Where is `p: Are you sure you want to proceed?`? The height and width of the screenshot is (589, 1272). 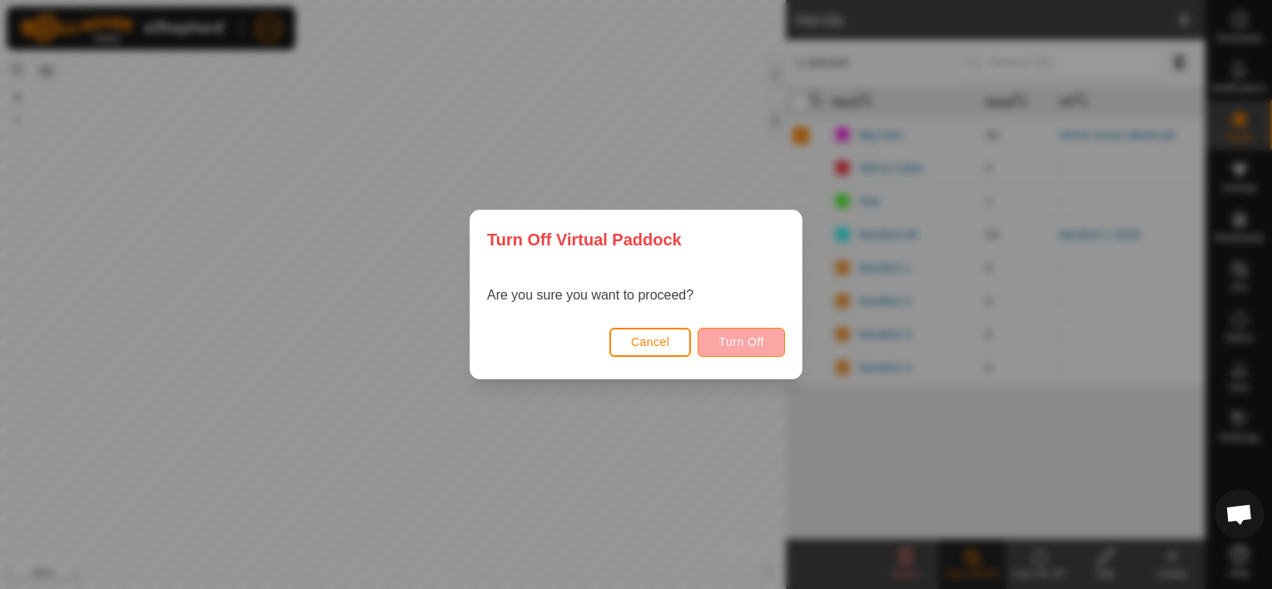
p: Are you sure you want to proceed? is located at coordinates (590, 296).